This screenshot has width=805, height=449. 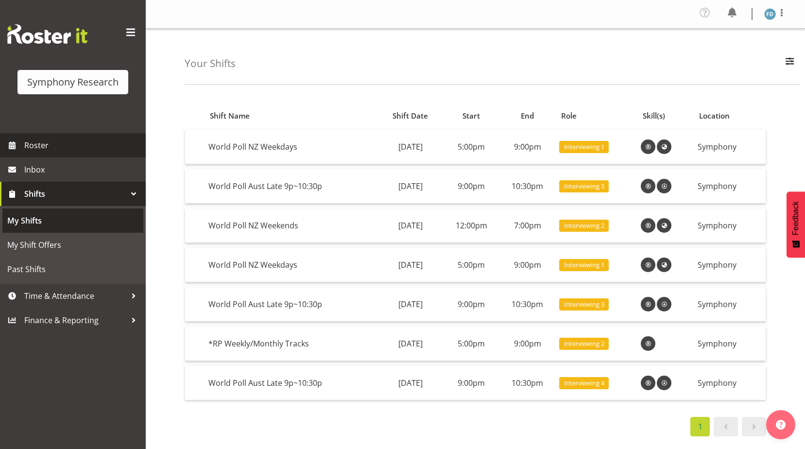 I want to click on div: Location, so click(x=729, y=116).